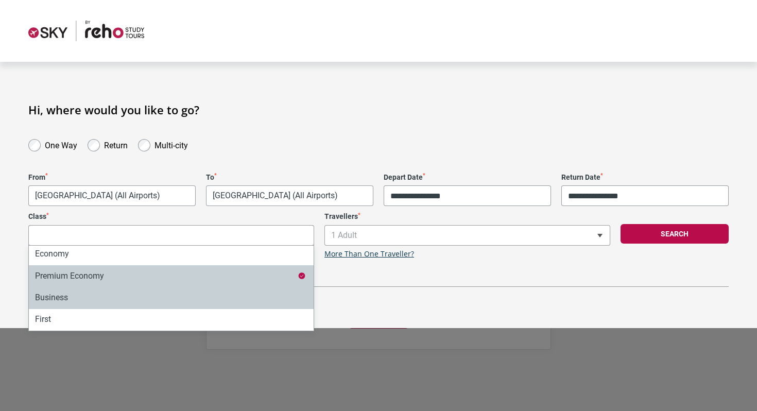  Describe the element at coordinates (675, 234) in the screenshot. I see `button: Search` at that location.